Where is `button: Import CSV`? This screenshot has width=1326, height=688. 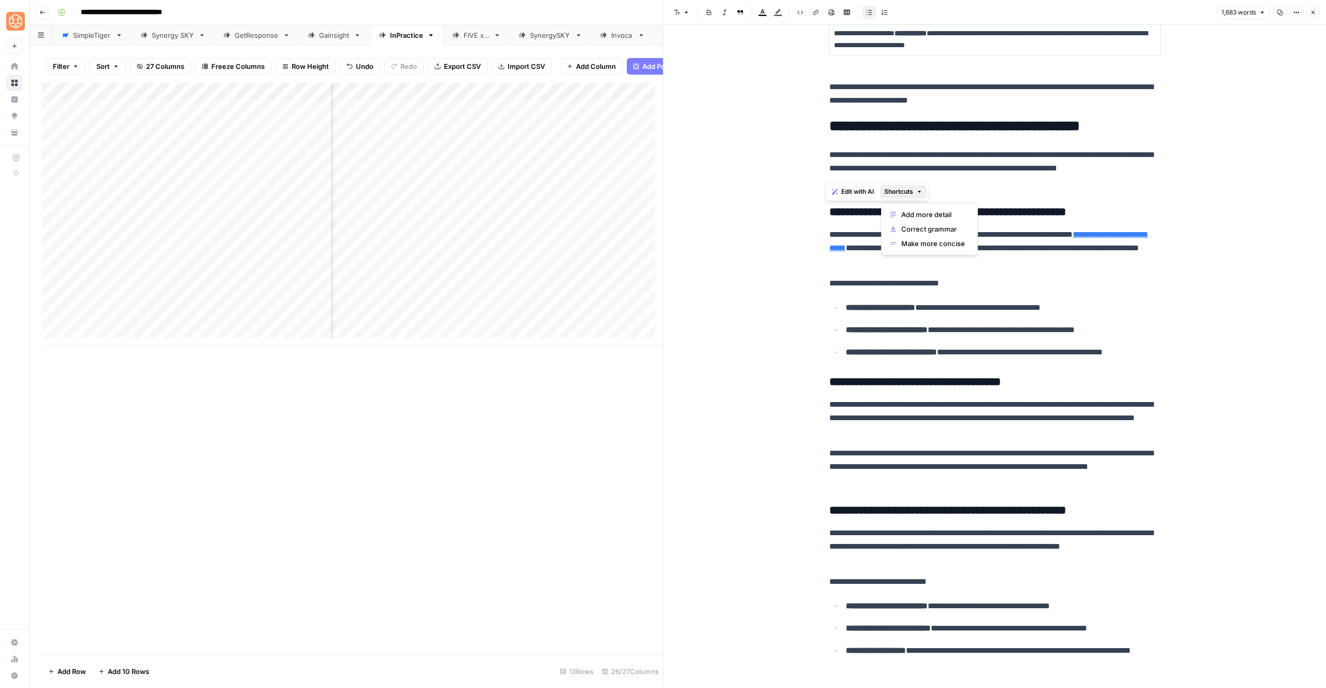
button: Import CSV is located at coordinates (521, 66).